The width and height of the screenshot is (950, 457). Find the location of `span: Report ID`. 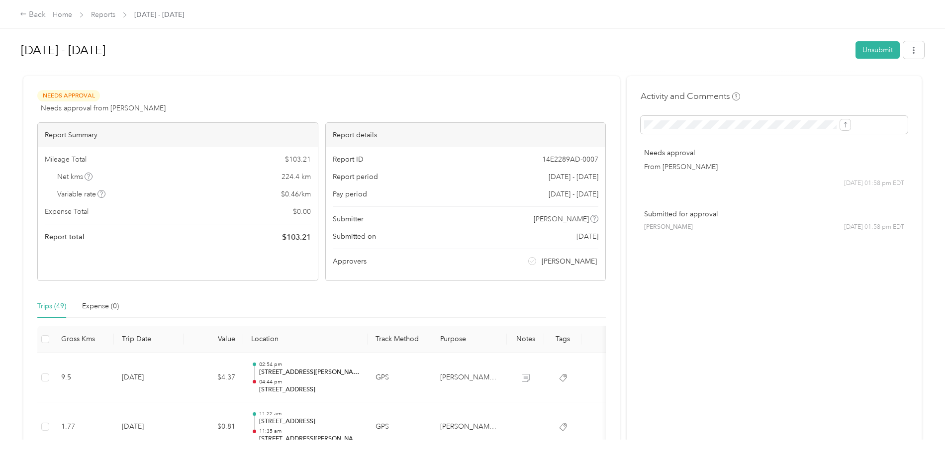

span: Report ID is located at coordinates (348, 159).